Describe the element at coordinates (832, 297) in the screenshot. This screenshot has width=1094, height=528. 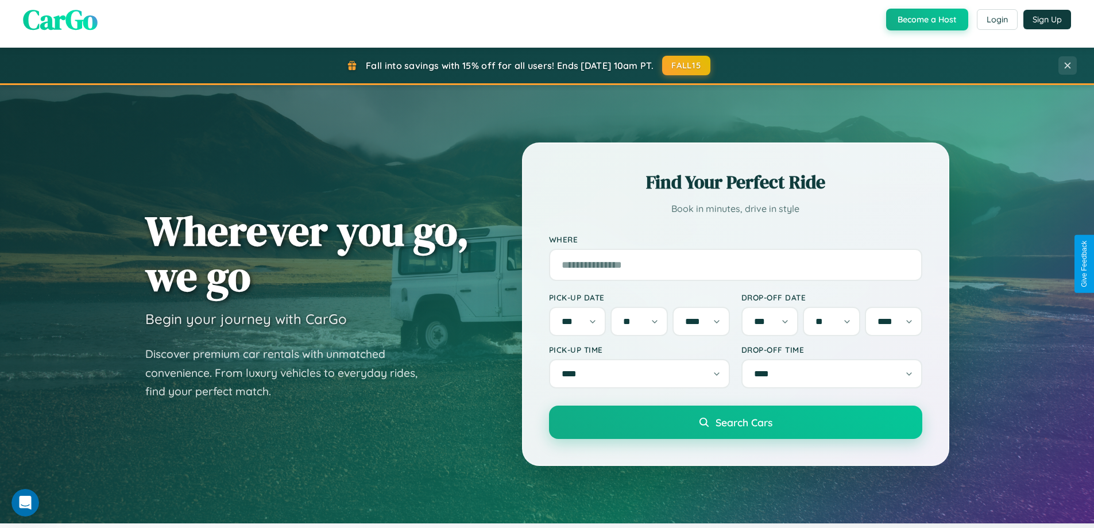
I see `label: Drop-off Date` at that location.